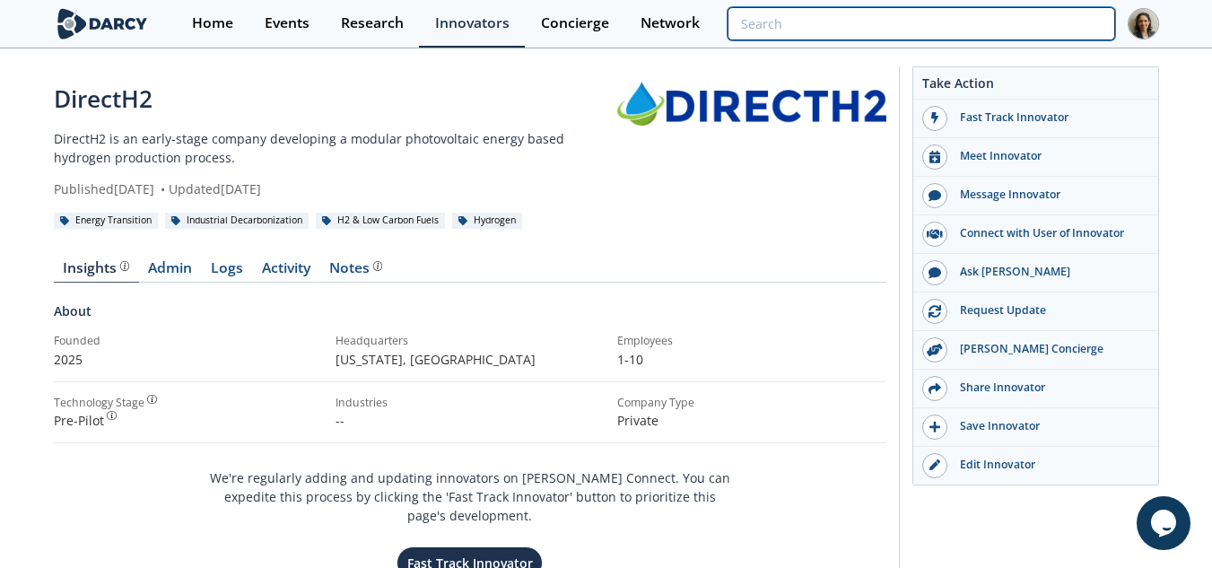  Describe the element at coordinates (1048, 426) in the screenshot. I see `div: Save Innovator` at that location.